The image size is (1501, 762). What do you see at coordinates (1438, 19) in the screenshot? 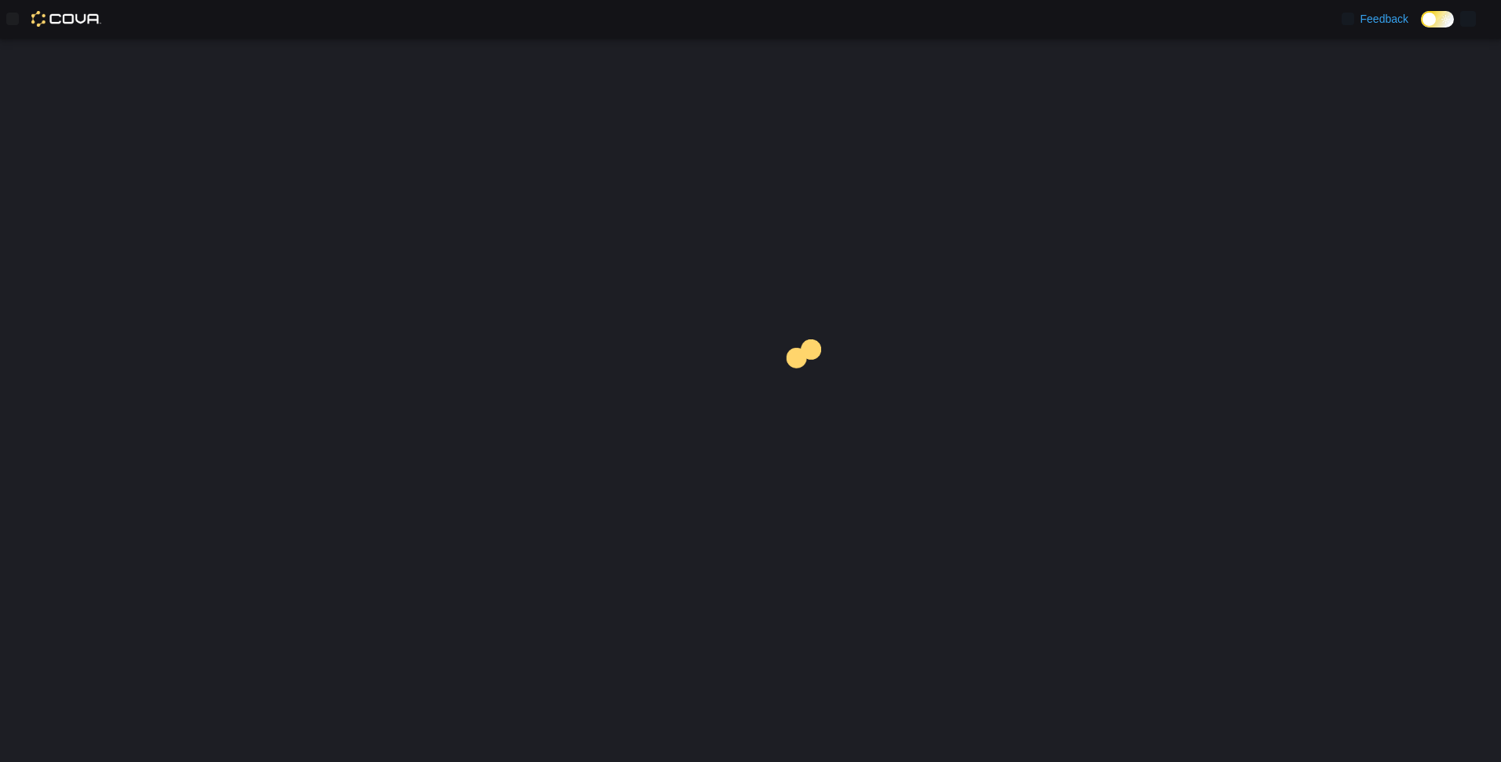
I see `input: Dark Mode` at bounding box center [1438, 19].